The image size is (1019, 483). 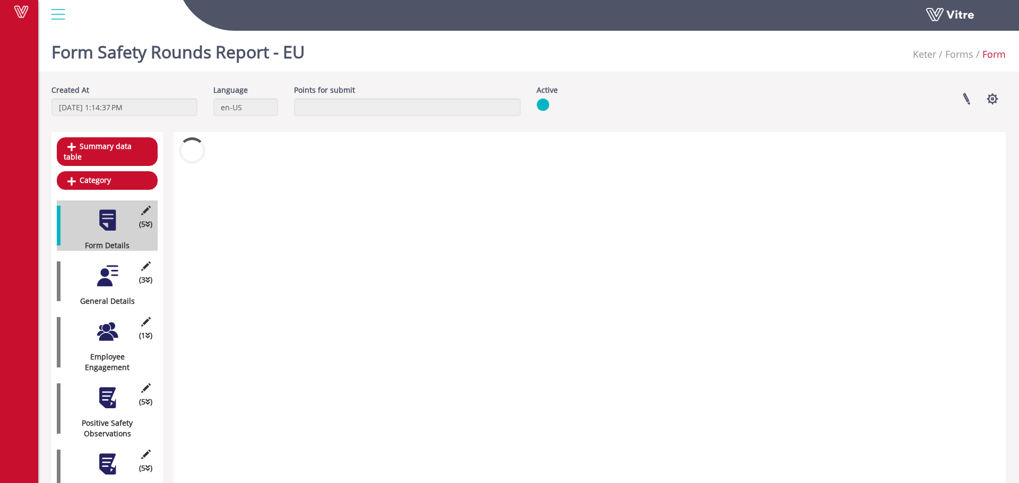 What do you see at coordinates (145, 336) in the screenshot?
I see `span: (1 )` at bounding box center [145, 336].